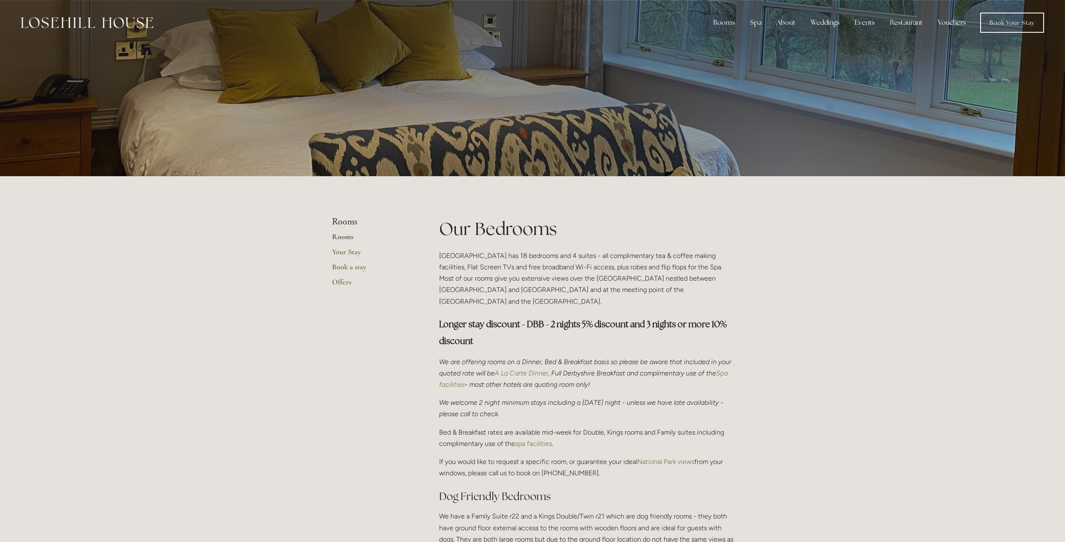 Image resolution: width=1065 pixels, height=542 pixels. Describe the element at coordinates (586, 229) in the screenshot. I see `h1: Our Bedrooms` at that location.